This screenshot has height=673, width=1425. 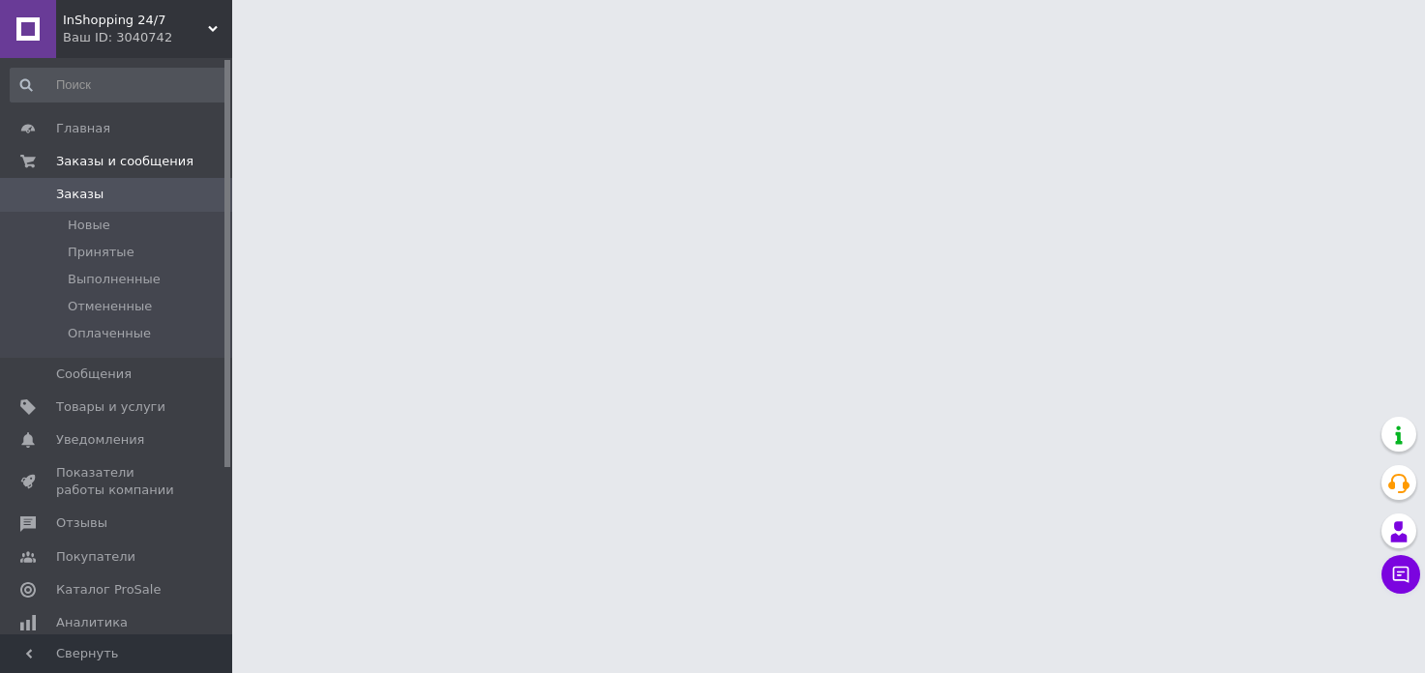 I want to click on div: Ваш ID: 3040742, so click(x=147, y=38).